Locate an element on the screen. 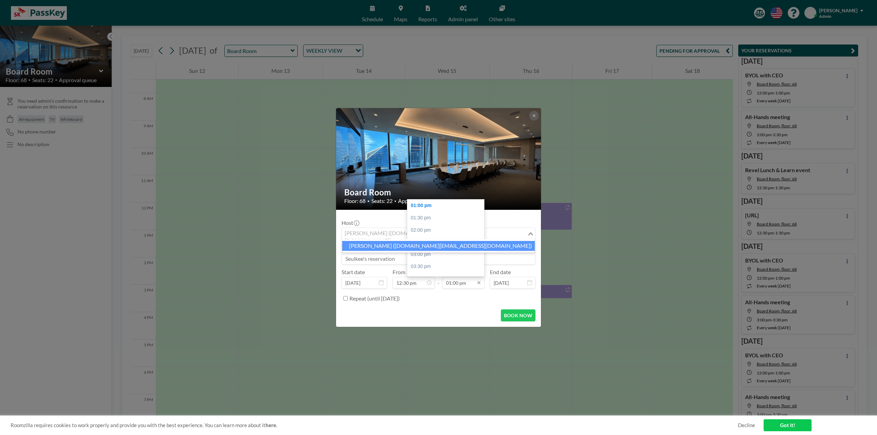 The height and width of the screenshot is (435, 877). label: From is located at coordinates (399, 272).